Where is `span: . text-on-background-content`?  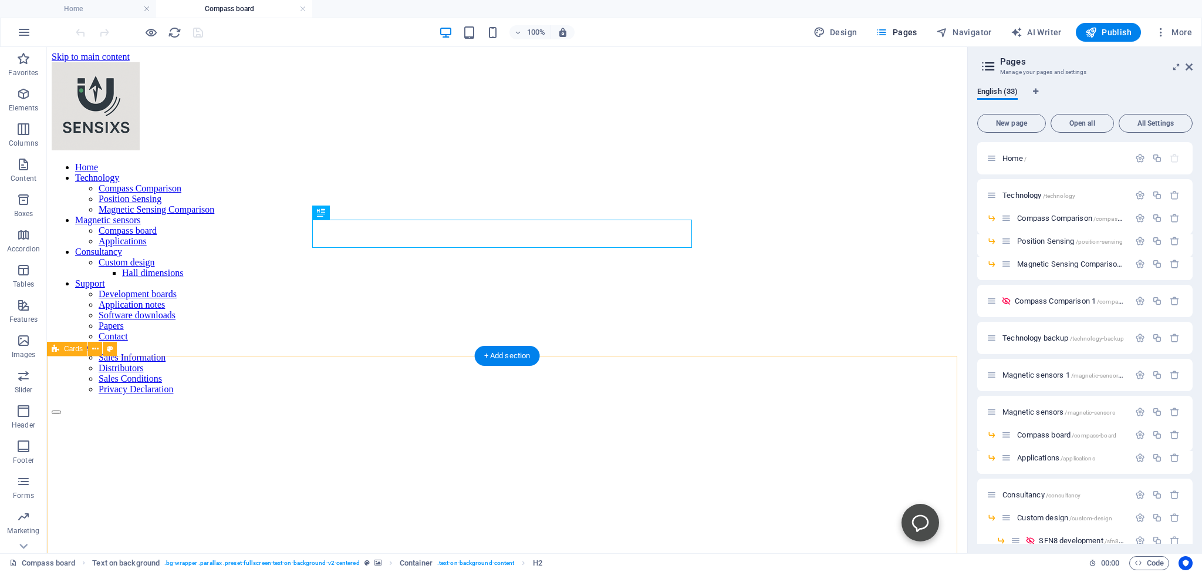 span: . text-on-background-content is located at coordinates (476, 563).